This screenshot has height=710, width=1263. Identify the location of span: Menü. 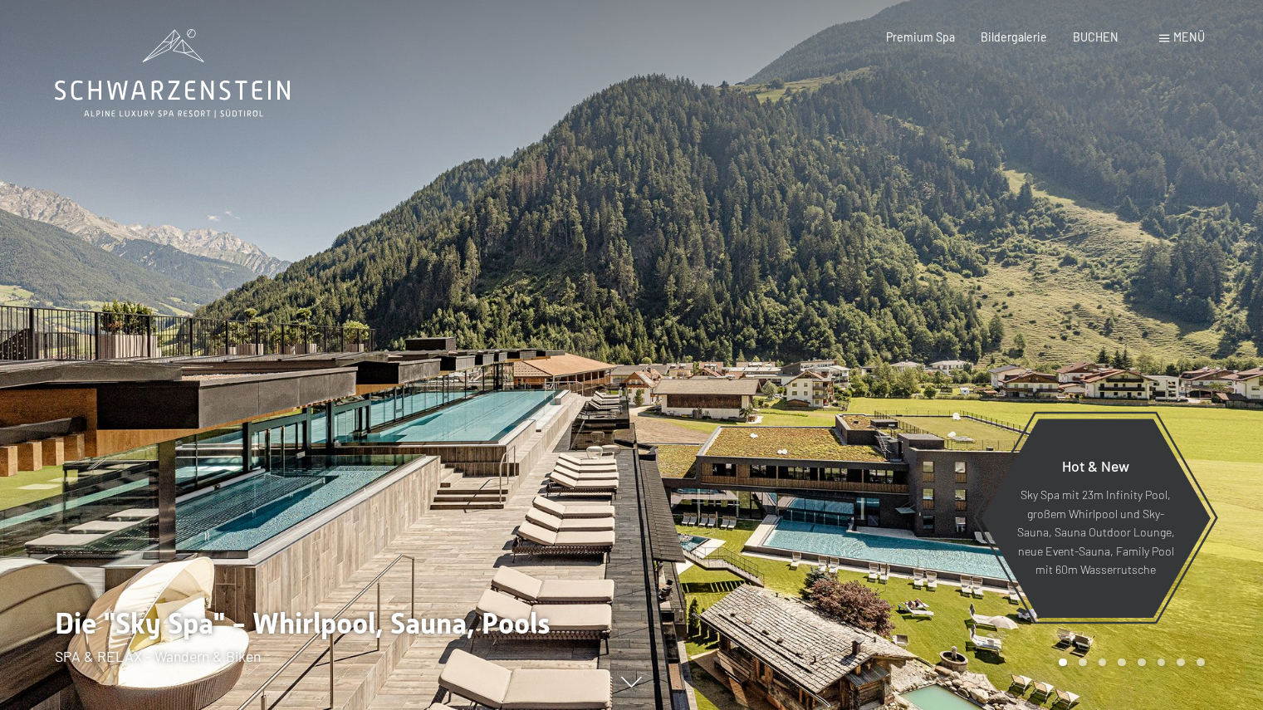
(1189, 37).